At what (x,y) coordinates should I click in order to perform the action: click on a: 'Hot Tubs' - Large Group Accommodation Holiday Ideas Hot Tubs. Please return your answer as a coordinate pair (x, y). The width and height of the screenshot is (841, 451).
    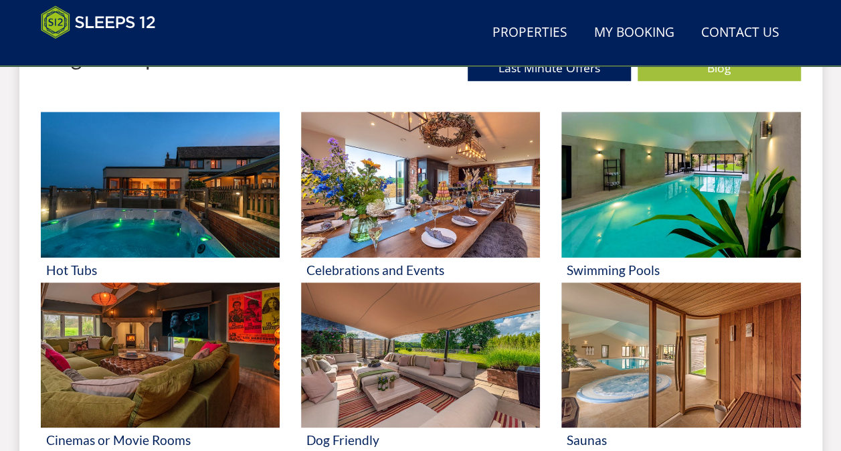
    Looking at the image, I should click on (160, 197).